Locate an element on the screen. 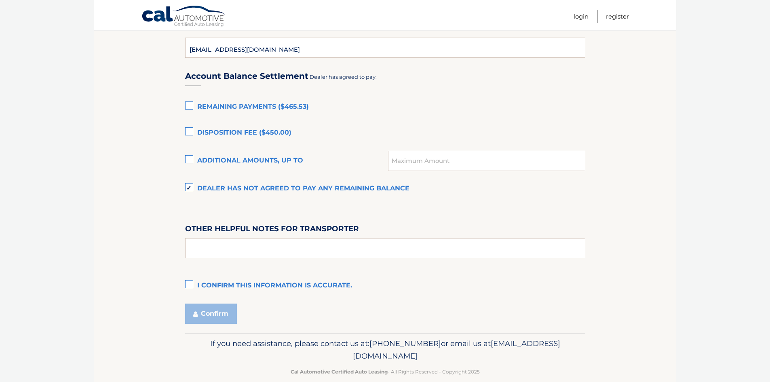  button: Confirm is located at coordinates (211, 314).